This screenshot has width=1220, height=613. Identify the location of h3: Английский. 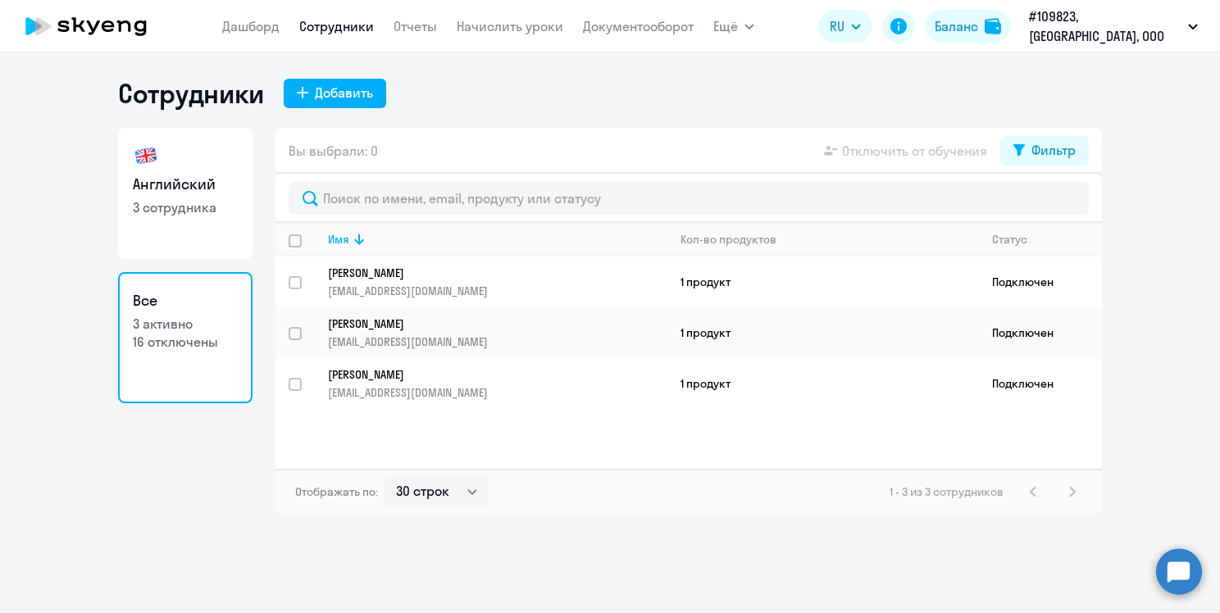
(185, 184).